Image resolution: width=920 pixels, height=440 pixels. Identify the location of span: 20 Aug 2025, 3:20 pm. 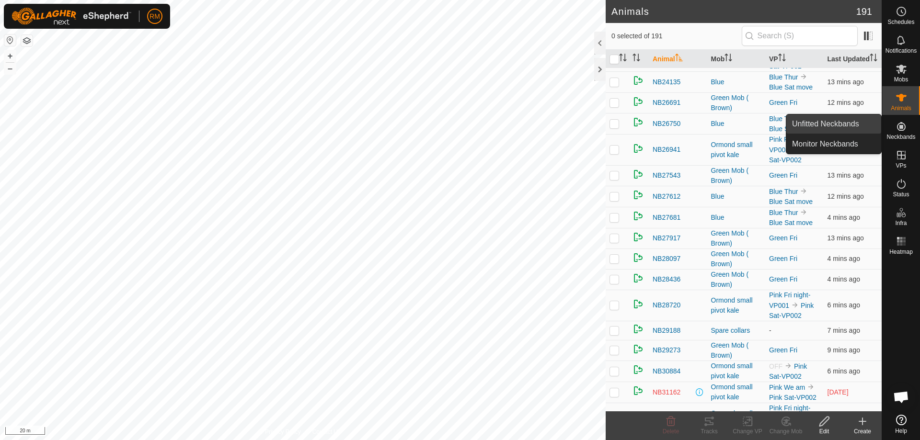
(838, 392).